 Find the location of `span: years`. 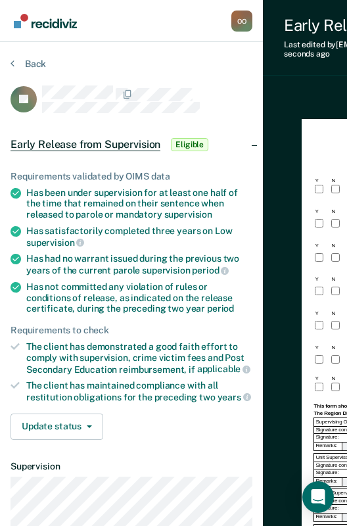

span: years is located at coordinates (234, 397).